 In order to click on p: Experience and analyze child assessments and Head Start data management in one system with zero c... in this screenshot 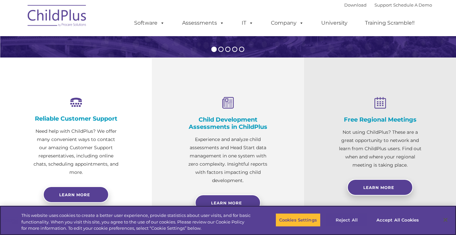, I will do `click(228, 160)`.